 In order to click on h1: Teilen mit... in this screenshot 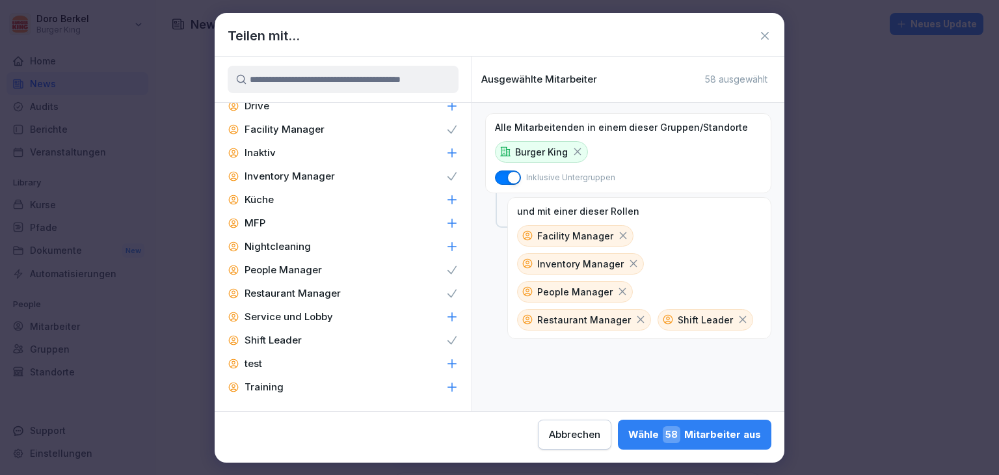, I will do `click(263, 36)`.